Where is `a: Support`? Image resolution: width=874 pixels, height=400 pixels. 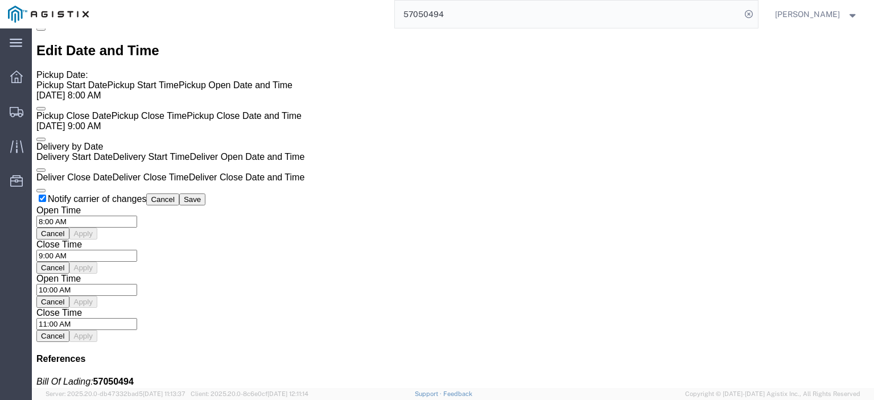
a: Support is located at coordinates (429, 394).